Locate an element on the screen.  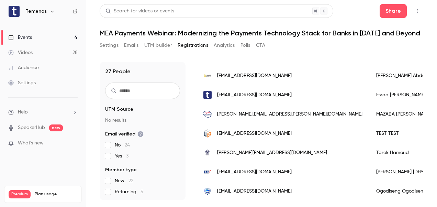
span: Email verified is located at coordinates (124, 134).